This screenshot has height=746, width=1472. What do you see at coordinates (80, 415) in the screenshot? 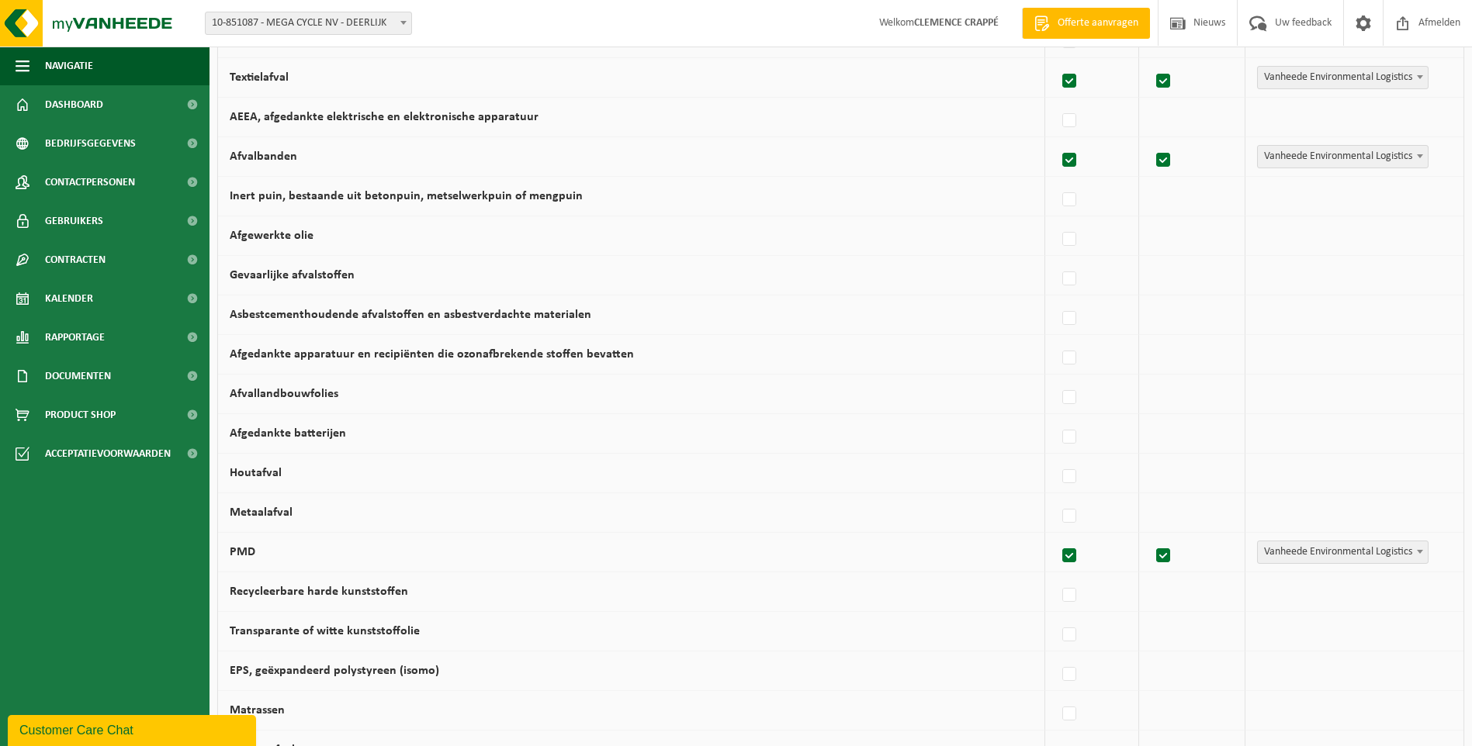
I see `span: Product Shop` at bounding box center [80, 415].